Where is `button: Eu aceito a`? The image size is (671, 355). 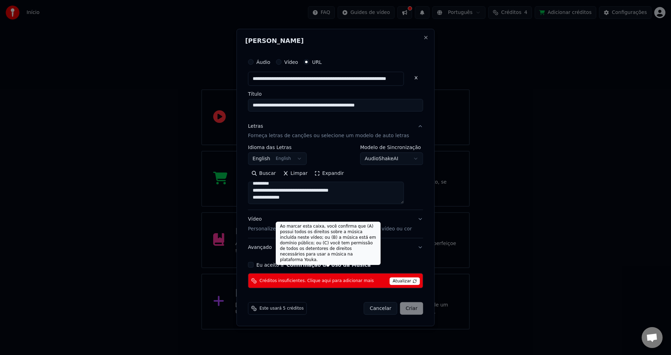 button: Eu aceito a is located at coordinates (328, 265).